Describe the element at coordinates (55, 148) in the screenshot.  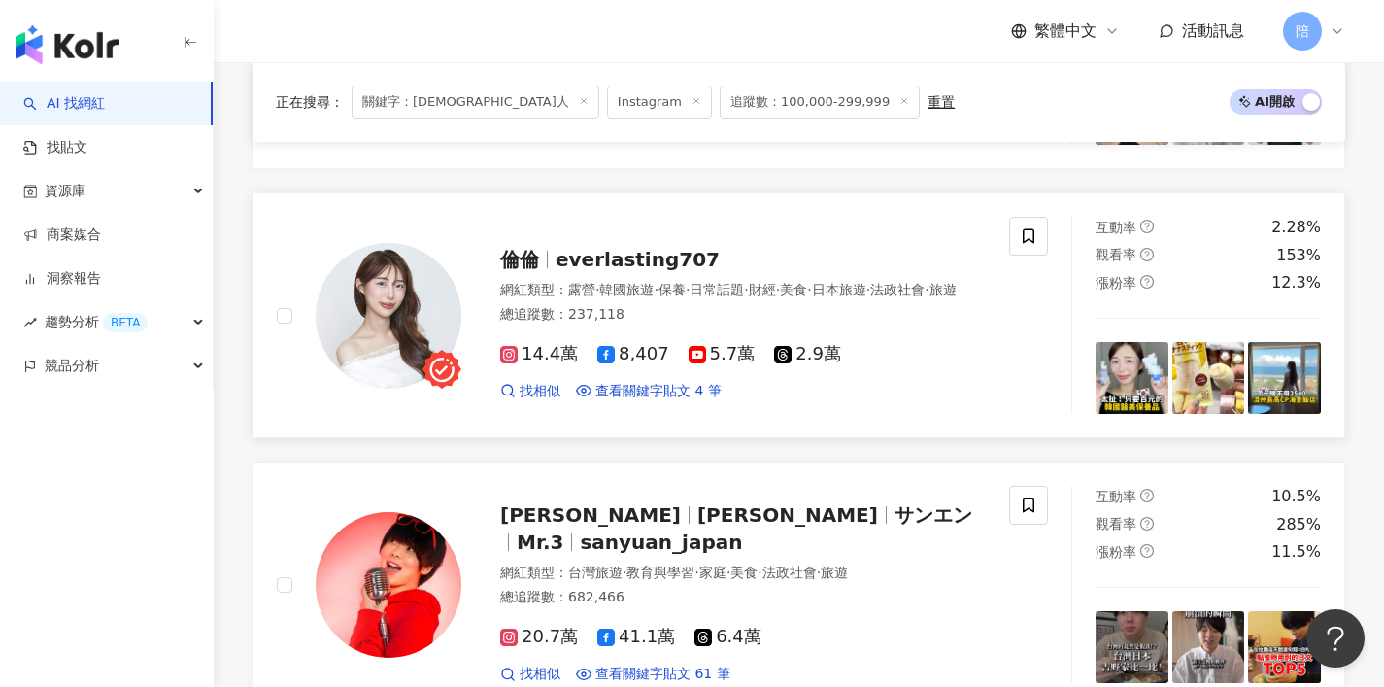
I see `a: 找貼文` at that location.